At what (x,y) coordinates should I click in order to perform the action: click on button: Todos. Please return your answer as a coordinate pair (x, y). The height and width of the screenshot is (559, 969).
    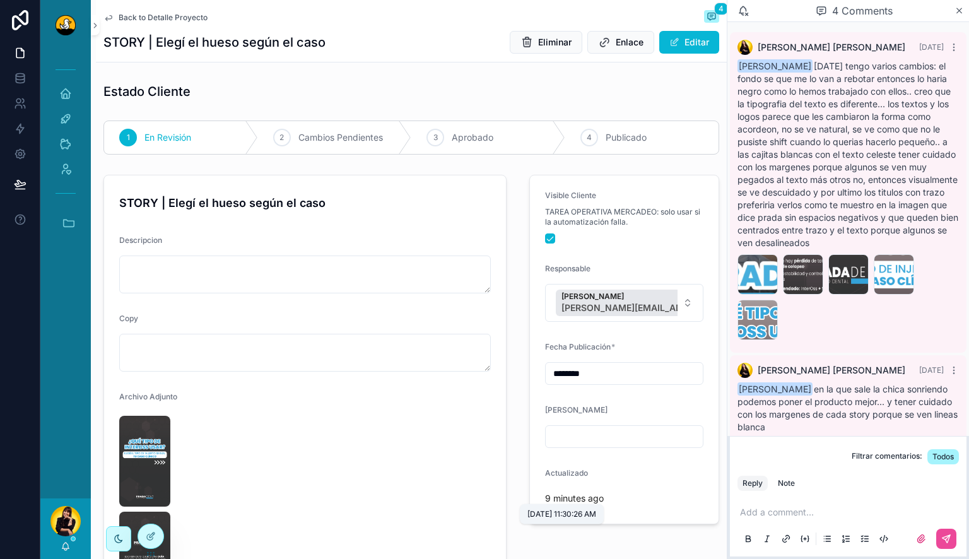
    Looking at the image, I should click on (943, 457).